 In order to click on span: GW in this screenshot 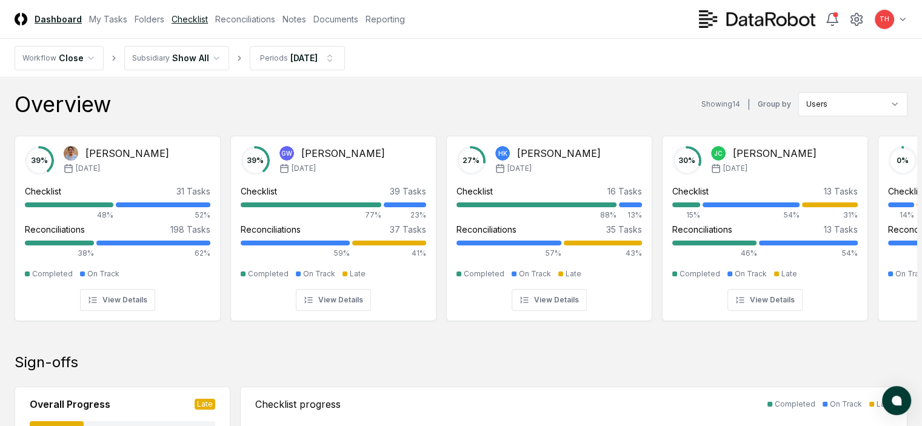, I will do `click(287, 153)`.